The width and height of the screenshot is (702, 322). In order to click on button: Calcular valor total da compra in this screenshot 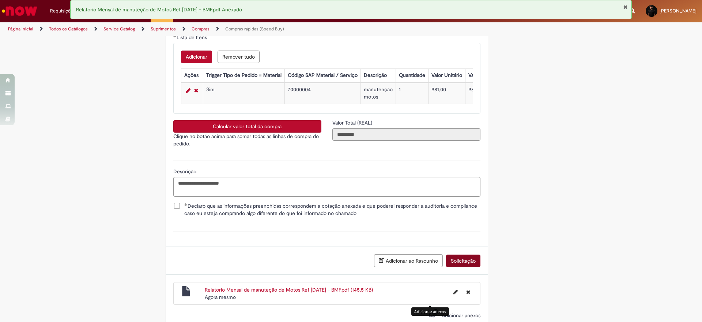, I will do `click(247, 126)`.